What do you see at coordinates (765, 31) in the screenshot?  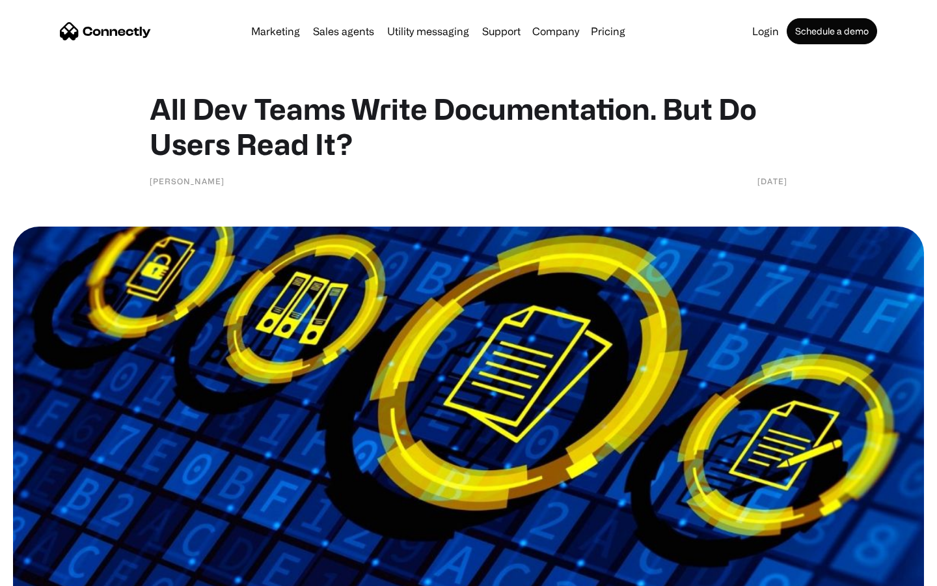 I see `a: Login` at bounding box center [765, 31].